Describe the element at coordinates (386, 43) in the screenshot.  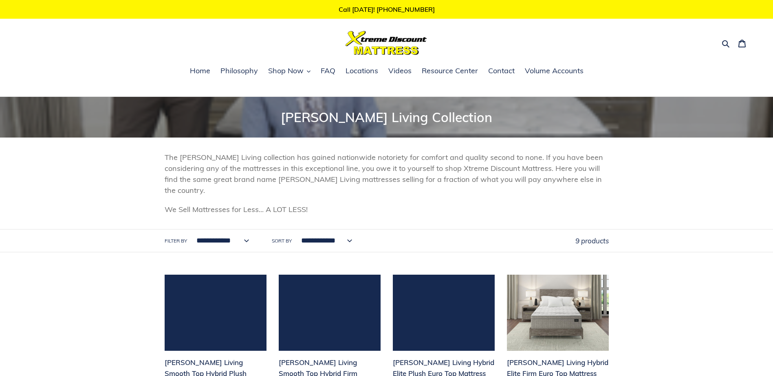
I see `img: Xtreme Discount Mattress` at that location.